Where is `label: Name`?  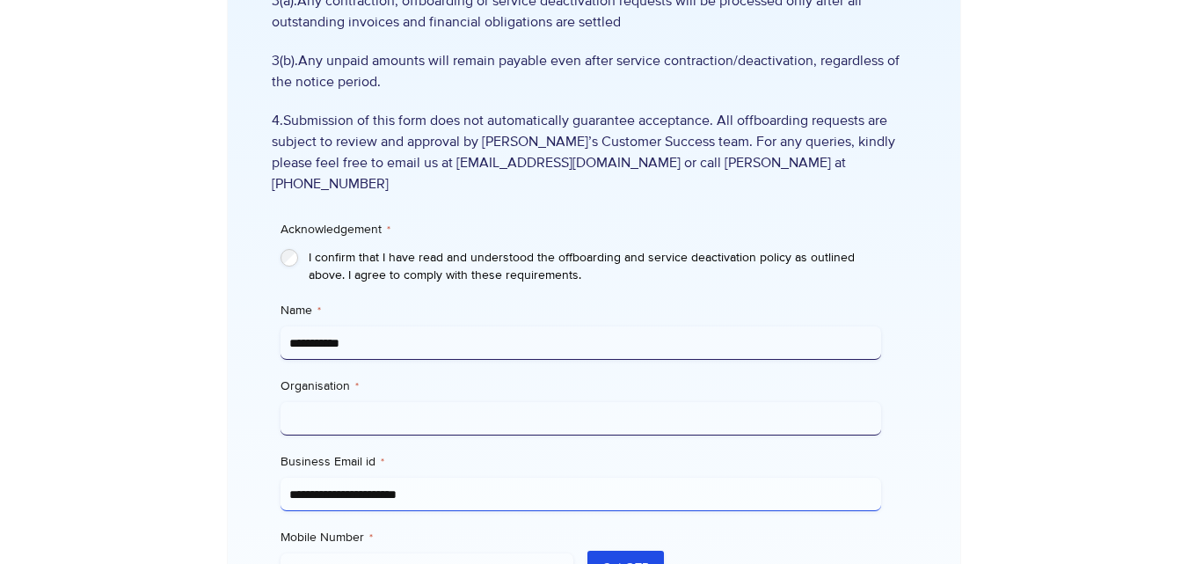
label: Name is located at coordinates (581, 311).